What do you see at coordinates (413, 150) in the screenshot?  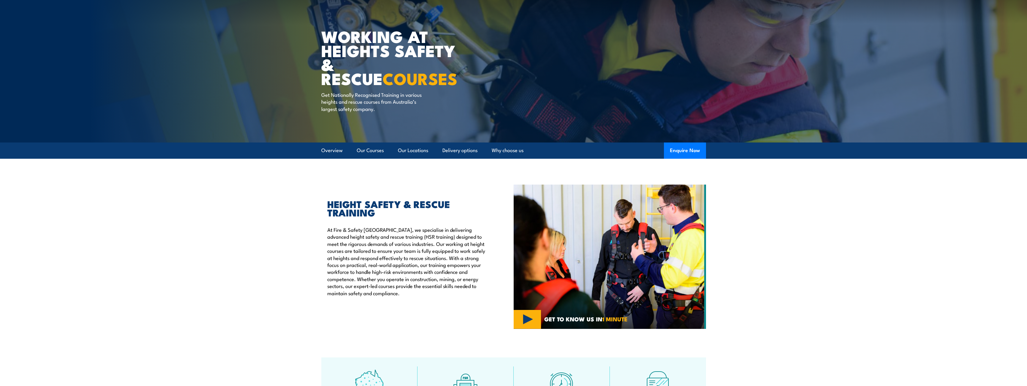 I see `a: Our Locations` at bounding box center [413, 150].